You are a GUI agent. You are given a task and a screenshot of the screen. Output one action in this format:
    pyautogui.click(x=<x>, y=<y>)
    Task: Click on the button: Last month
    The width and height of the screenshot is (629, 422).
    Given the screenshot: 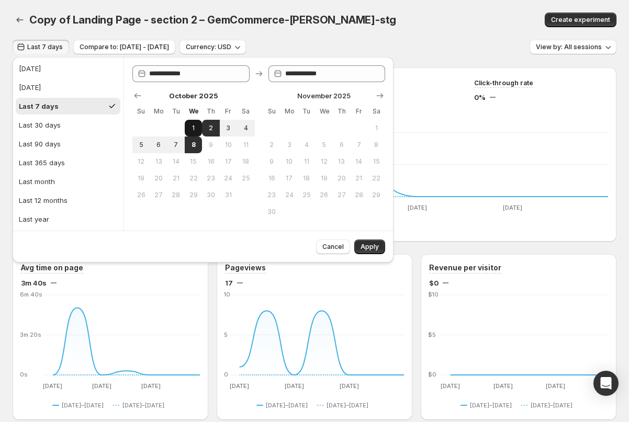 What is the action you would take?
    pyautogui.click(x=68, y=182)
    